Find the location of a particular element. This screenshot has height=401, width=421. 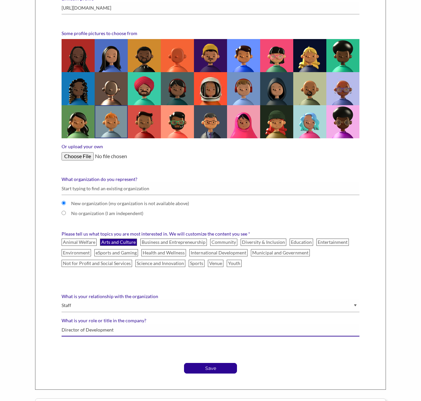

img: ToyFaces_Colored_BG_20_ttpb40 is located at coordinates (310, 122).